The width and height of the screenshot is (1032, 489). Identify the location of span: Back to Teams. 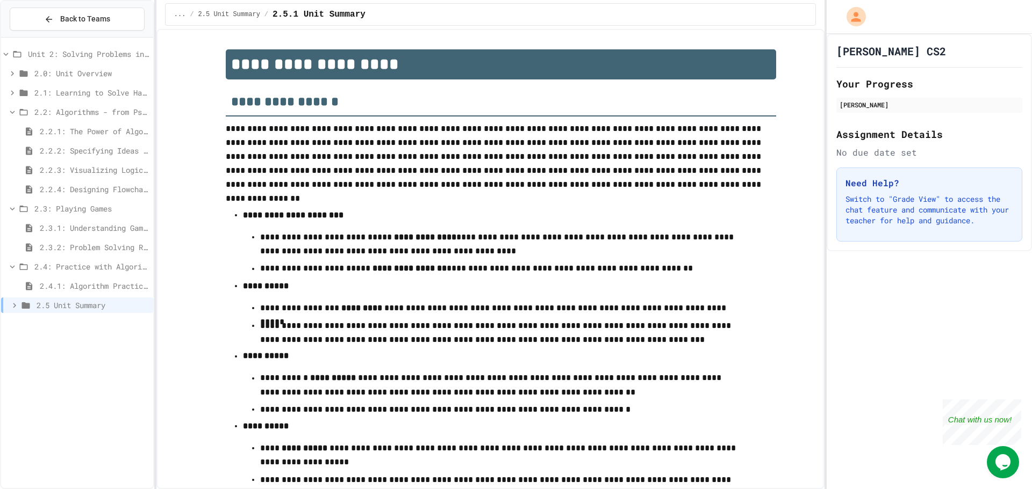
(85, 19).